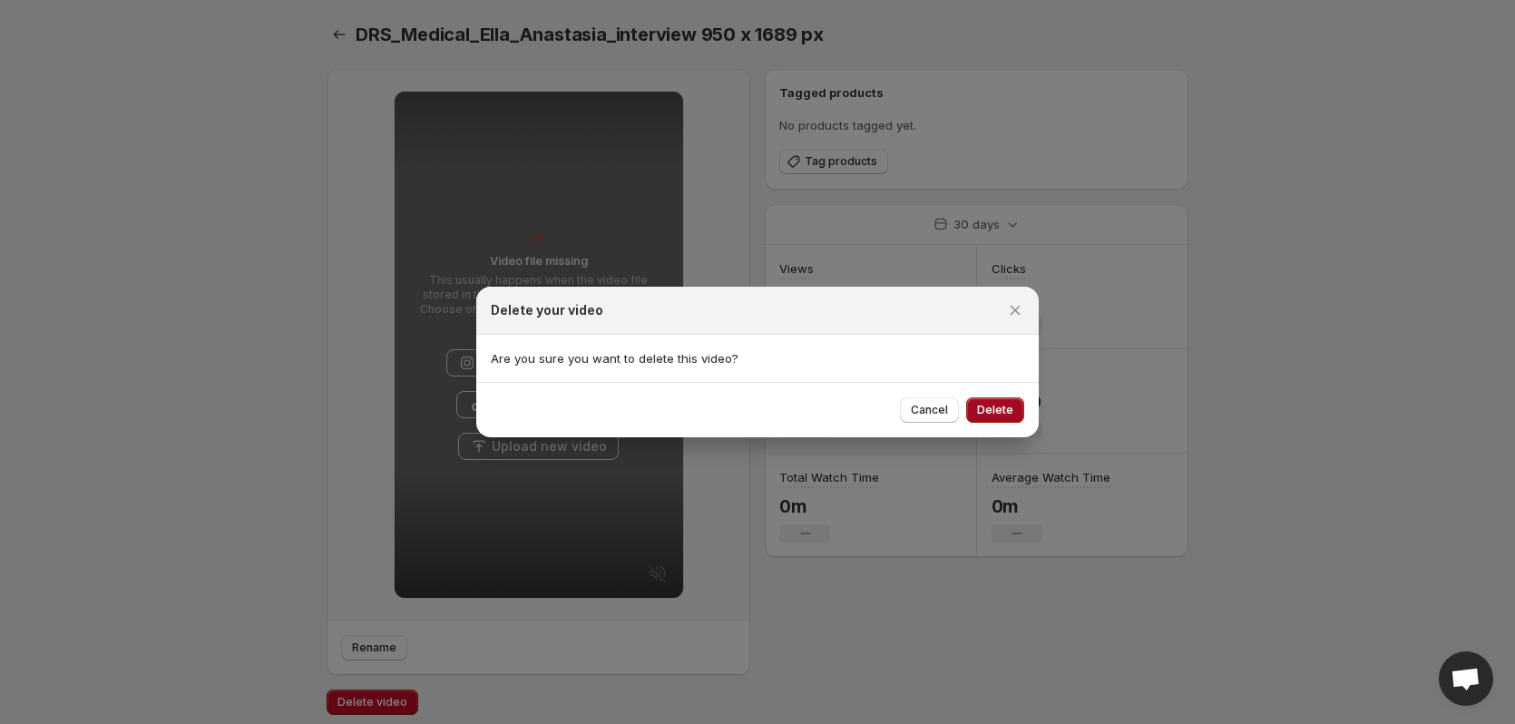 The image size is (1515, 724). Describe the element at coordinates (547, 310) in the screenshot. I see `h2: Delete your video` at that location.